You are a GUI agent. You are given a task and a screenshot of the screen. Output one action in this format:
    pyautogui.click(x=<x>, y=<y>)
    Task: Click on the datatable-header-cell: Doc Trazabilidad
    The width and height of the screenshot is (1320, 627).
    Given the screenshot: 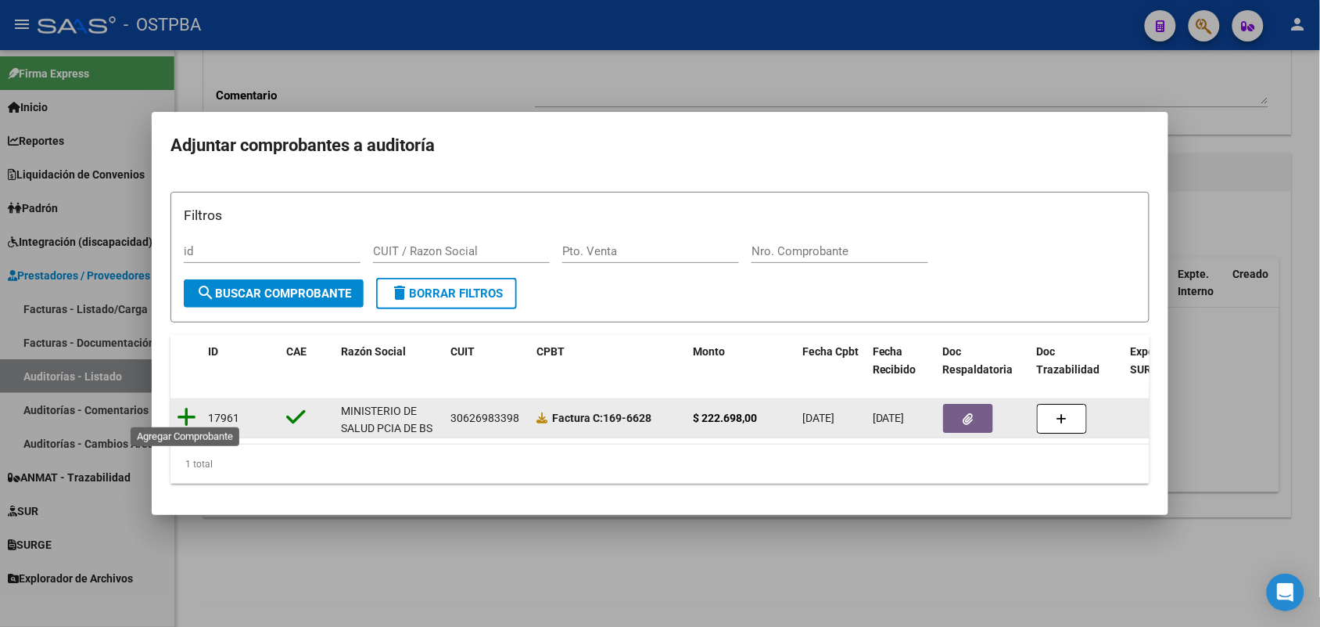 What is the action you would take?
    pyautogui.click(x=1078, y=361)
    